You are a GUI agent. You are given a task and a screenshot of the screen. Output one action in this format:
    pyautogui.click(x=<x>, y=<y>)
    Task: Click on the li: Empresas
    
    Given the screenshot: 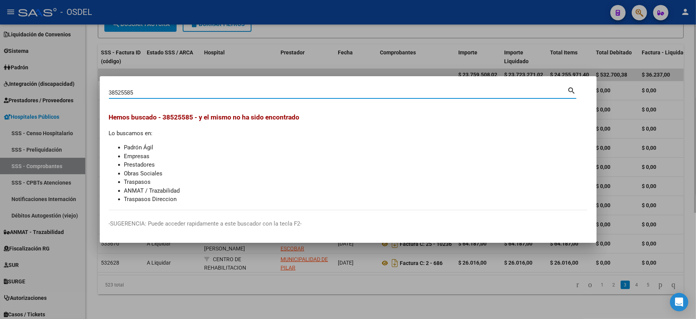 What is the action you would take?
    pyautogui.click(x=356, y=156)
    